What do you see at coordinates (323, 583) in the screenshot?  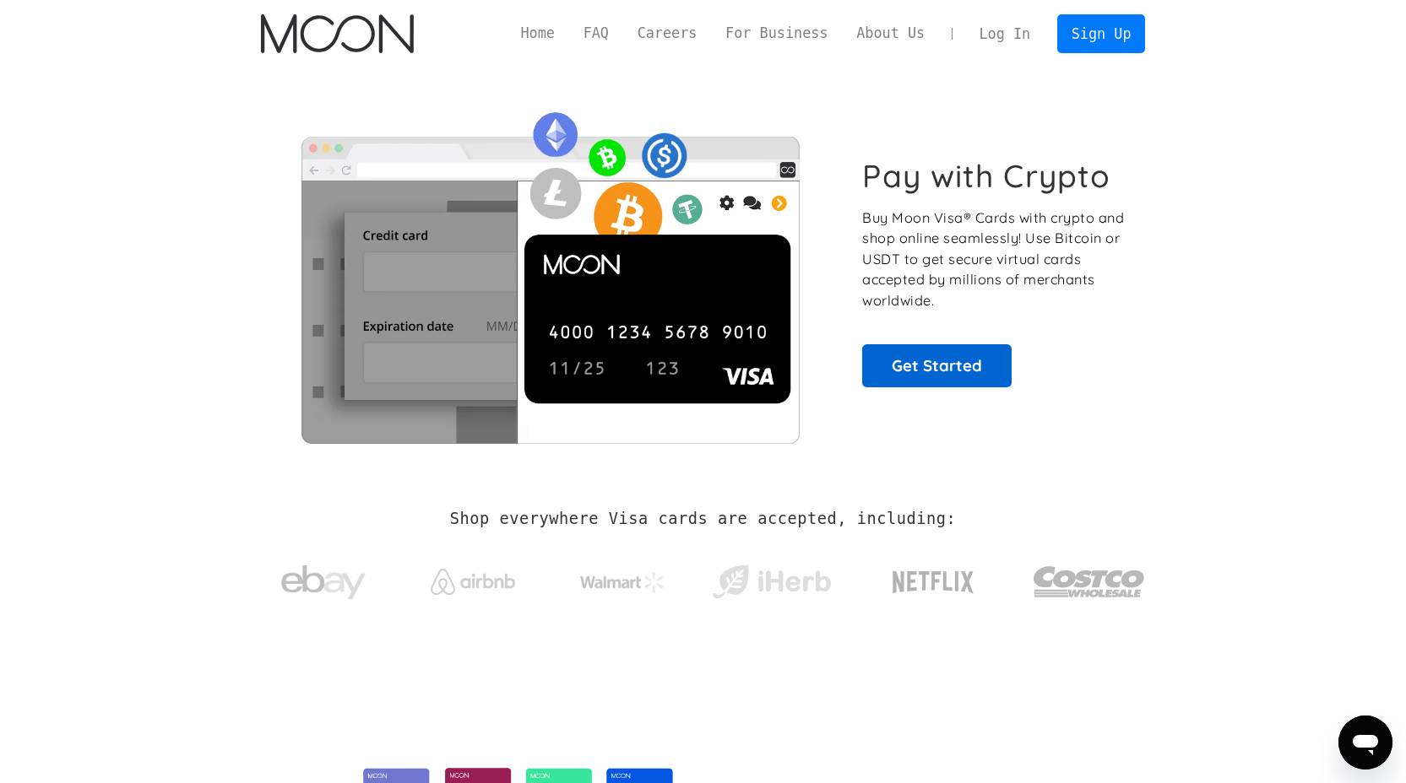 I see `img: ebay` at bounding box center [323, 583].